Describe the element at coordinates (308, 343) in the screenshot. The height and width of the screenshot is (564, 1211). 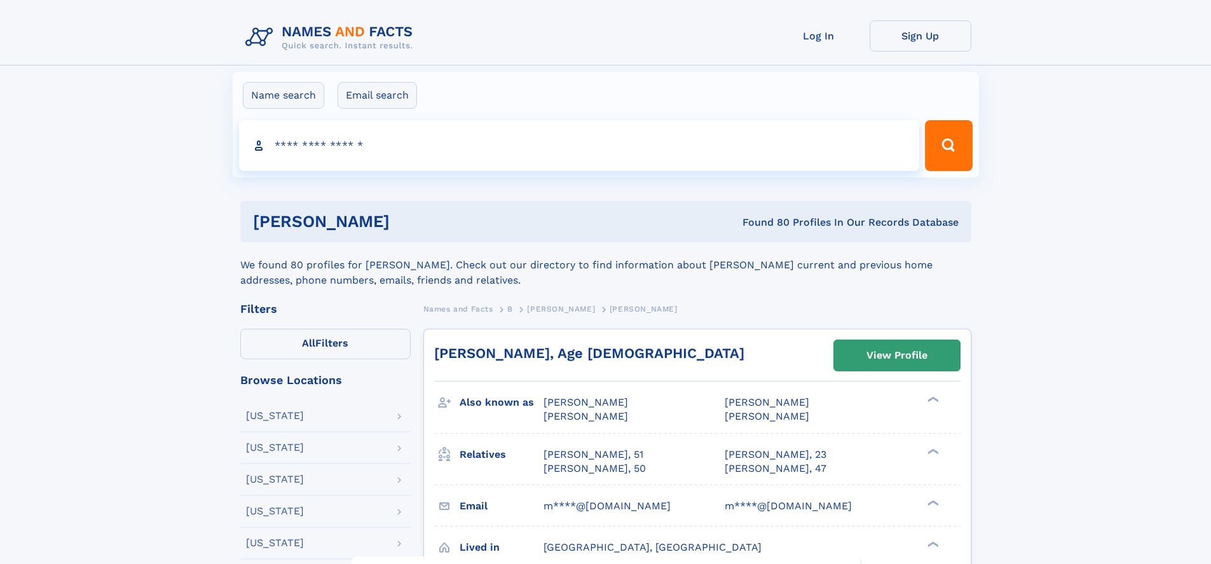
I see `span: All` at that location.